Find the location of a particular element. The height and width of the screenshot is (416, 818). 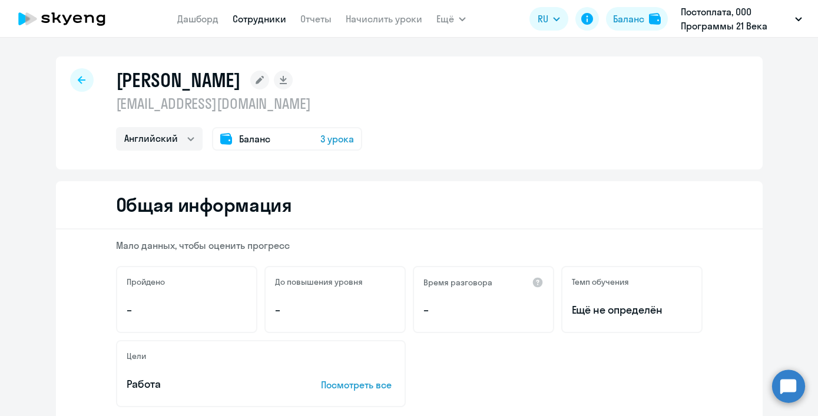

span: Ещё is located at coordinates (445, 19).